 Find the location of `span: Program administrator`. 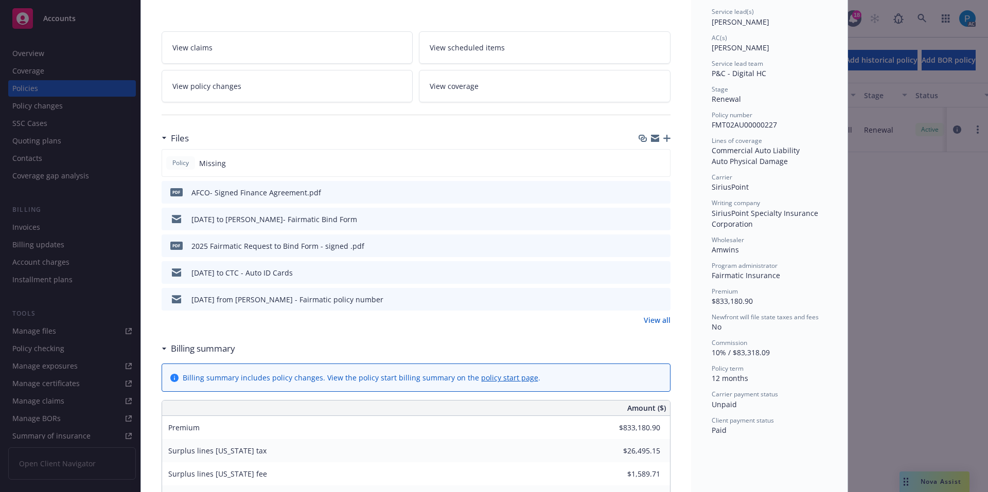

span: Program administrator is located at coordinates (745, 265).